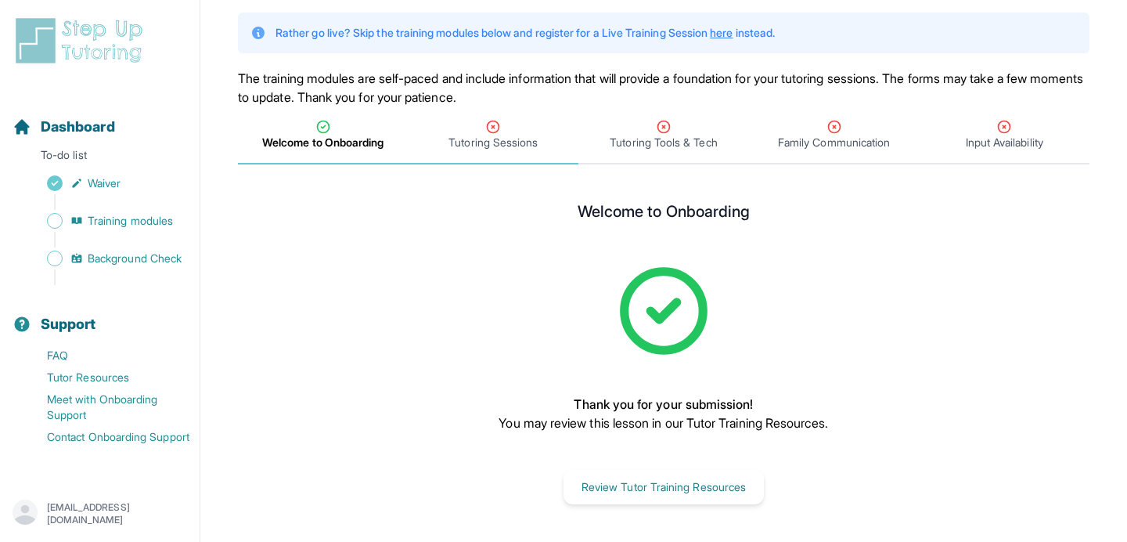 The width and height of the screenshot is (1127, 542). What do you see at coordinates (1004, 142) in the screenshot?
I see `span: Input Availability` at bounding box center [1004, 142].